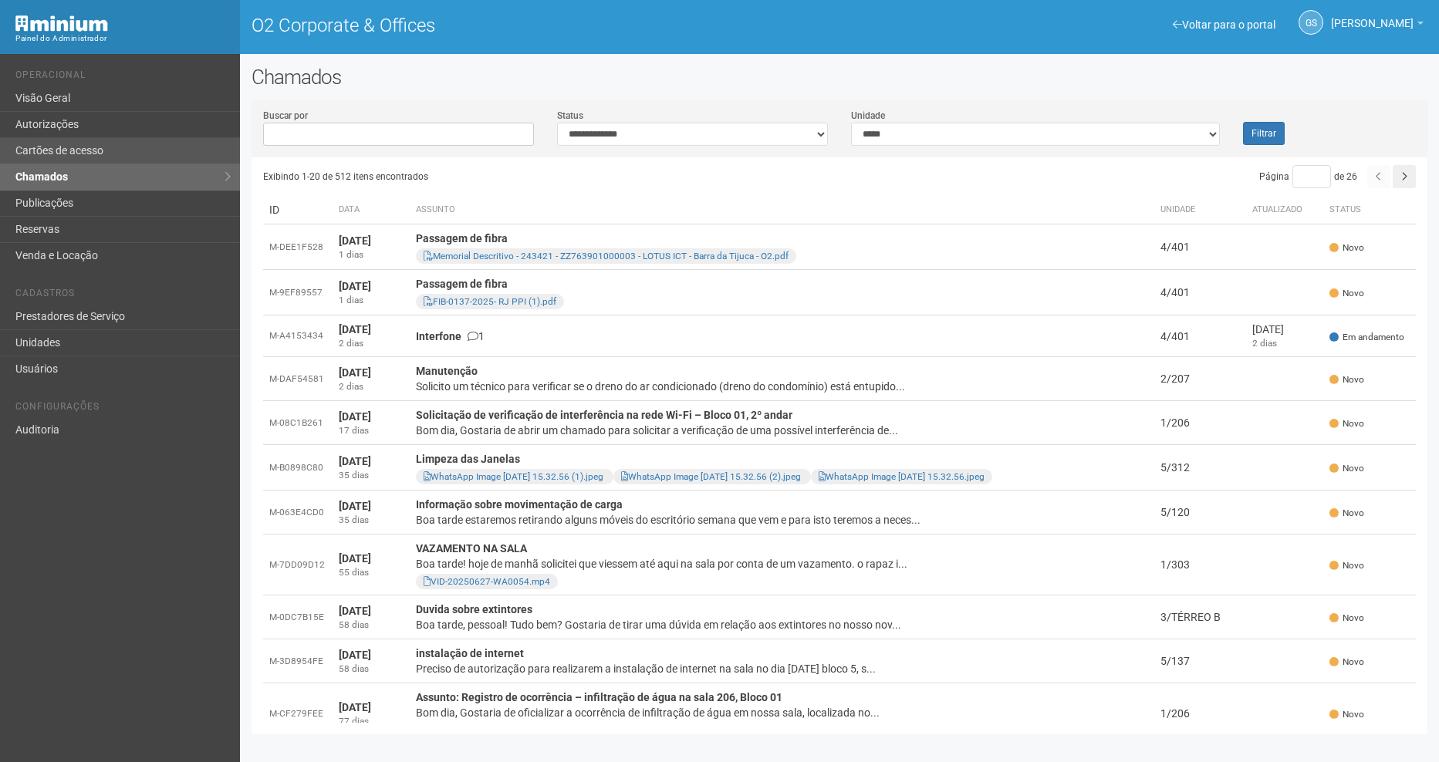 The image size is (1439, 762). What do you see at coordinates (298, 336) in the screenshot?
I see `td: M-A4153434` at bounding box center [298, 336].